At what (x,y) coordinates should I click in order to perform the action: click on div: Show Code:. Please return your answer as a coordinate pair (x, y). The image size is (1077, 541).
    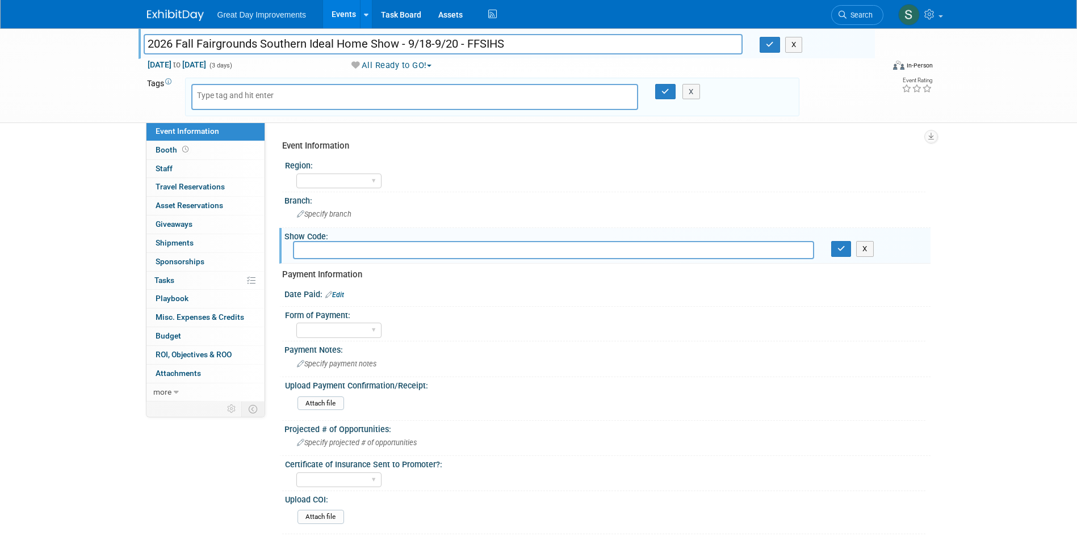
    Looking at the image, I should click on (607, 235).